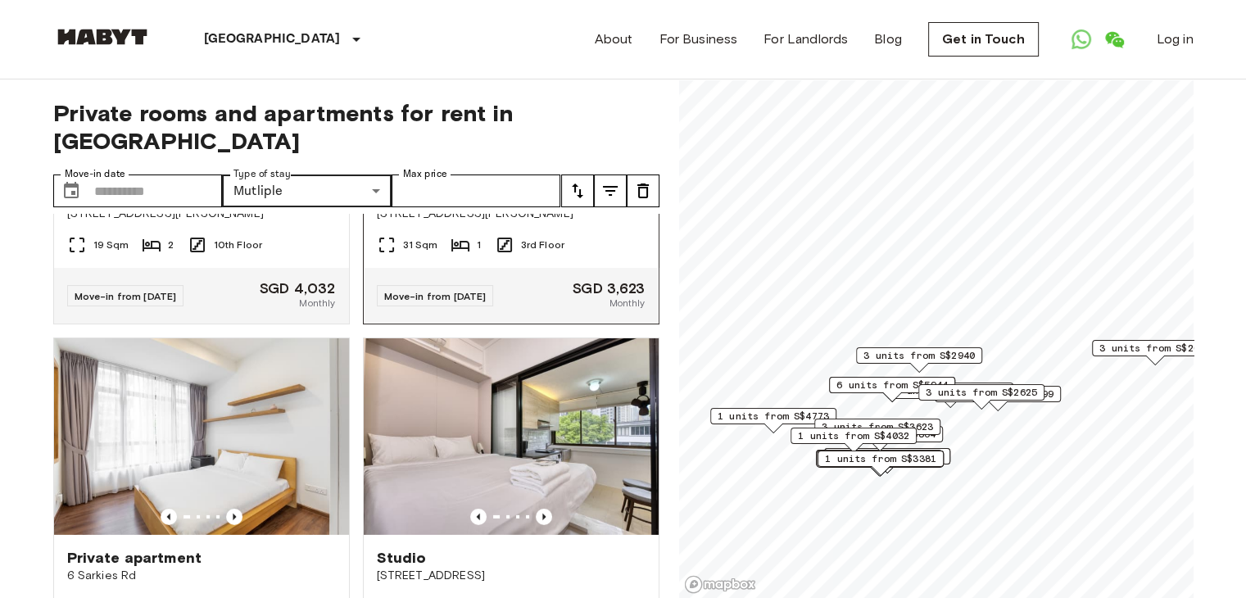  I want to click on span: 1, so click(478, 245).